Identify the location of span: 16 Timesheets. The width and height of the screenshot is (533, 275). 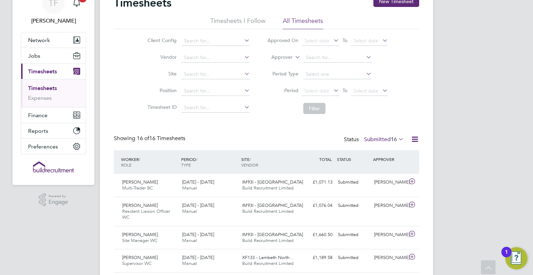
(161, 138).